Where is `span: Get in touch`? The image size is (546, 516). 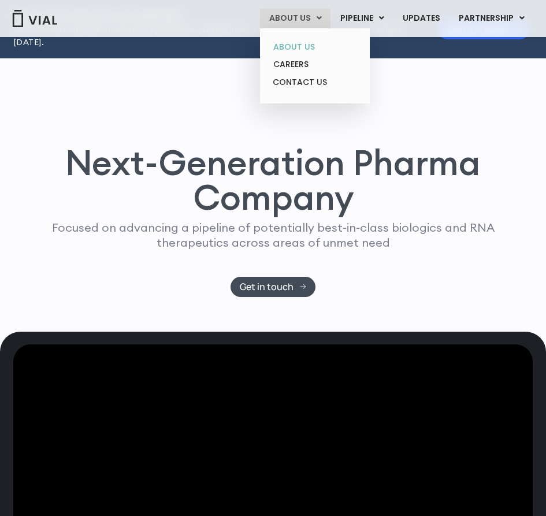
span: Get in touch is located at coordinates (266, 287).